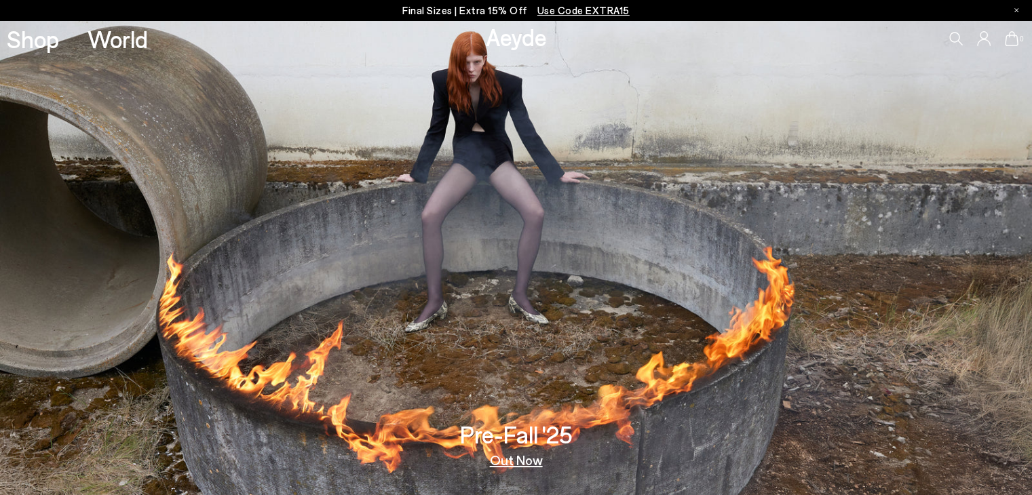 This screenshot has height=495, width=1032. What do you see at coordinates (516, 10) in the screenshot?
I see `p: Final Sizes | Extra 15% Off` at bounding box center [516, 10].